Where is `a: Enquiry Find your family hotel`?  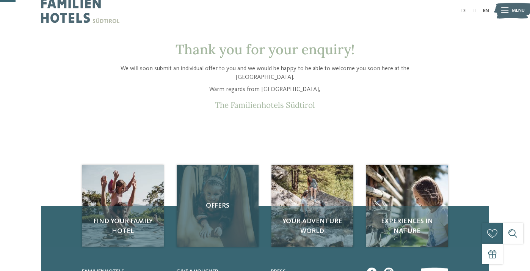 a: Enquiry Find your family hotel is located at coordinates (123, 205).